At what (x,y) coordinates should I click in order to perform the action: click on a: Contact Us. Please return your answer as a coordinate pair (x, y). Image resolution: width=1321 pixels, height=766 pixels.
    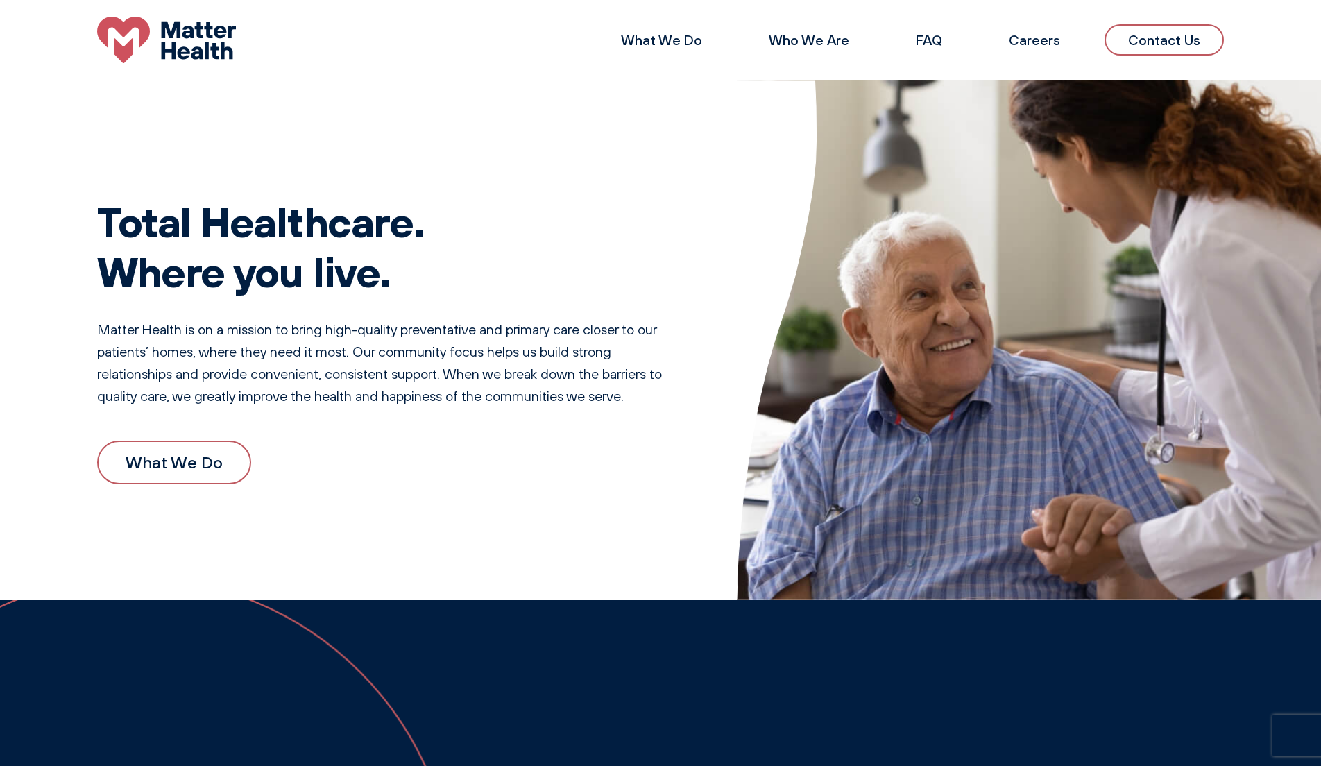
    Looking at the image, I should click on (1164, 40).